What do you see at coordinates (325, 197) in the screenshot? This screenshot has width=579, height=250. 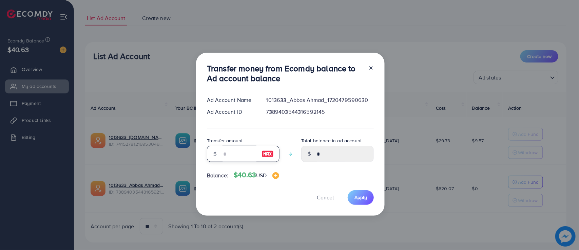 I see `button: Cancel` at bounding box center [325, 197].